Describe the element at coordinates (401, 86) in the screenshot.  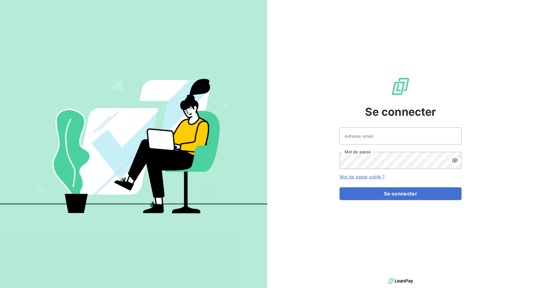
I see `img: Logo LeanPay` at that location.